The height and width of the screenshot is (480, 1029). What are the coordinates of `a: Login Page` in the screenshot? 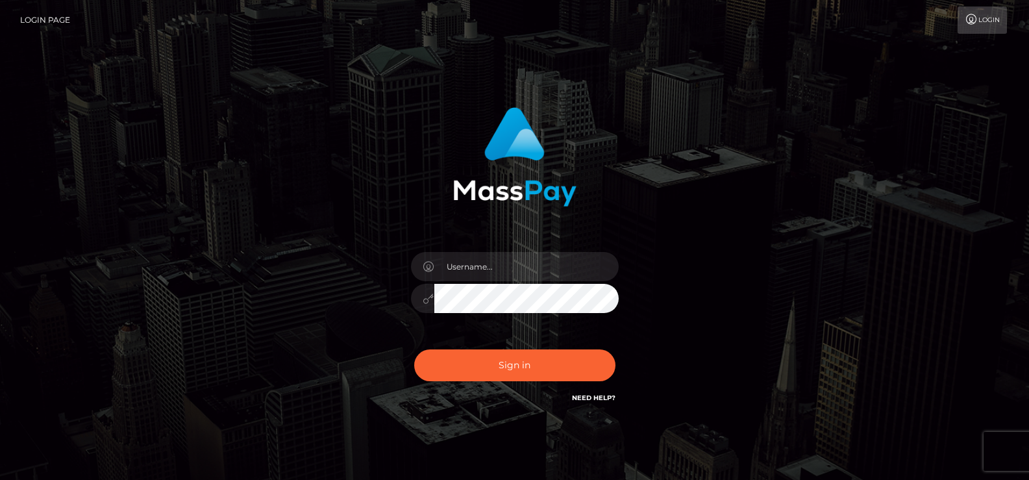 It's located at (45, 20).